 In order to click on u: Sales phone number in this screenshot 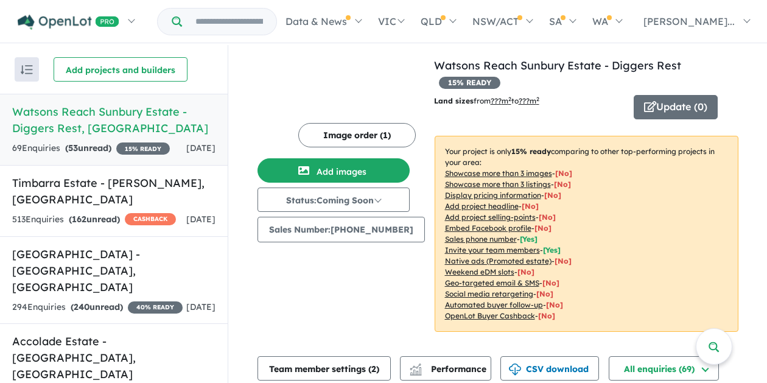, I will do `click(481, 239)`.